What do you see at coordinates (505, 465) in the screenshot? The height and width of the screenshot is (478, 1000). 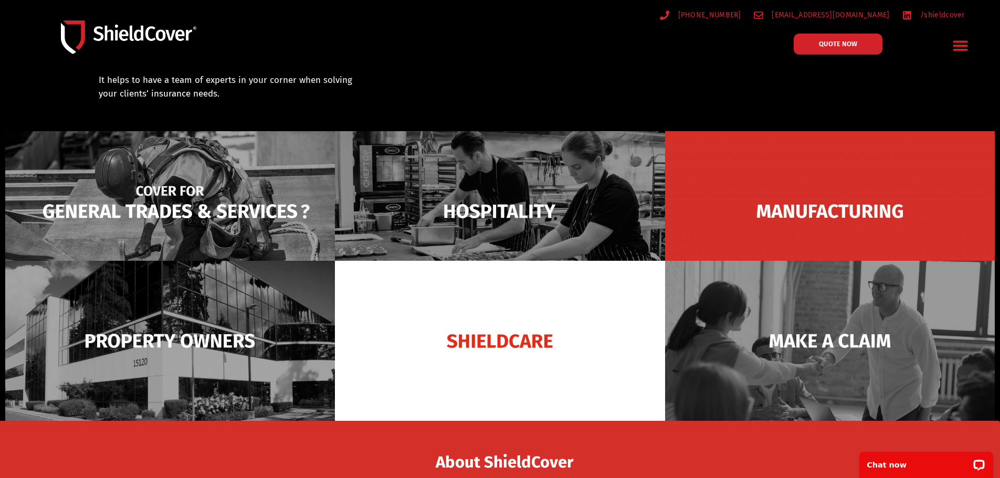 I see `a: About ShieldCover` at bounding box center [505, 465].